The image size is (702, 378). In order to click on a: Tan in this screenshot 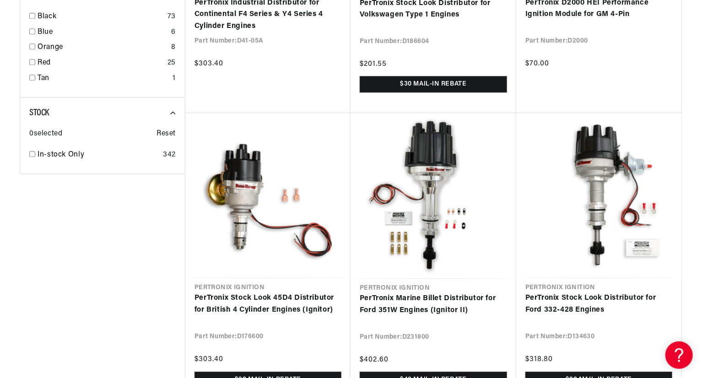, I will do `click(103, 79)`.